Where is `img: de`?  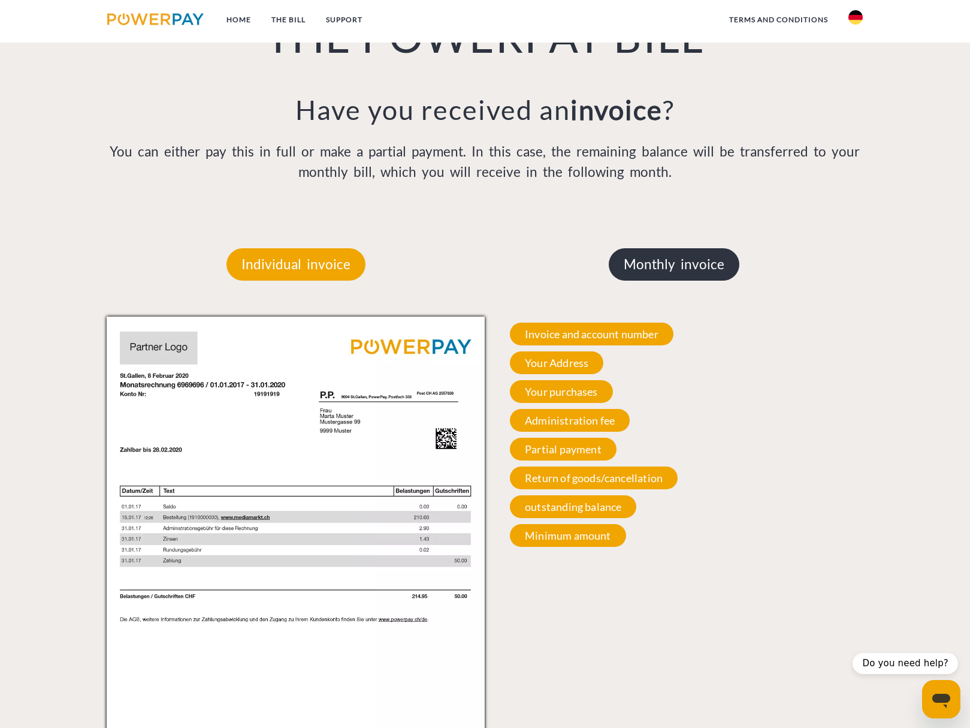 img: de is located at coordinates (856, 17).